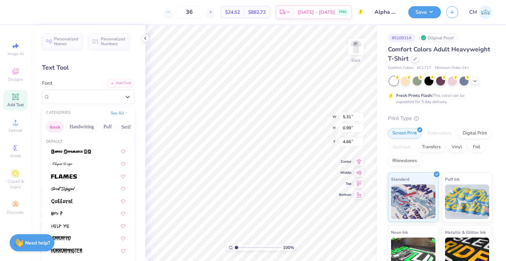 The width and height of the screenshot is (506, 261). What do you see at coordinates (108, 127) in the screenshot?
I see `button: Puff` at bounding box center [108, 127].